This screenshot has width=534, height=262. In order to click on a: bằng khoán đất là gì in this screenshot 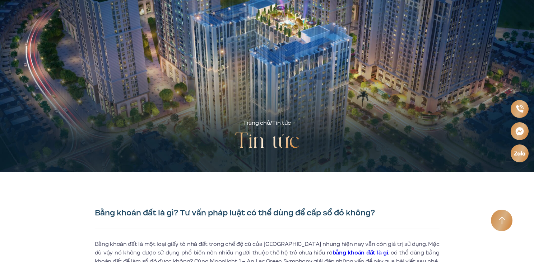, I will do `click(360, 253)`.